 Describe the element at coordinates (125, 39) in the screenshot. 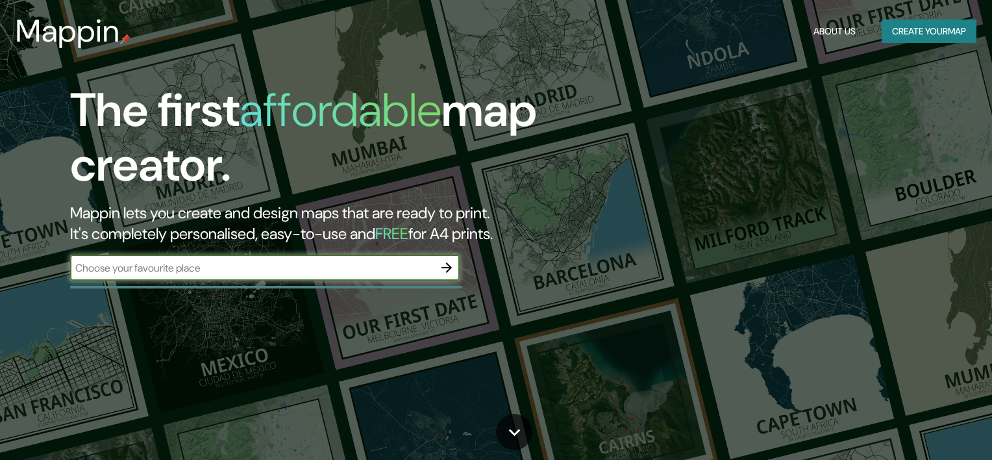

I see `img: mappin-pin` at that location.